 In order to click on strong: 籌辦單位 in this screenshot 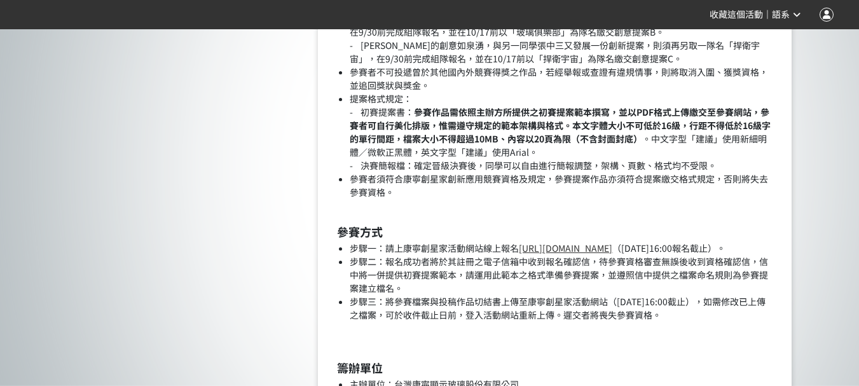, I will do `click(360, 368)`.